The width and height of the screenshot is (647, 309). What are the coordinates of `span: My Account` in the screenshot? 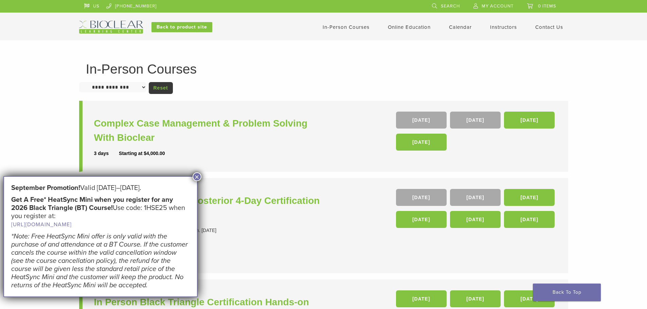 It's located at (498, 6).